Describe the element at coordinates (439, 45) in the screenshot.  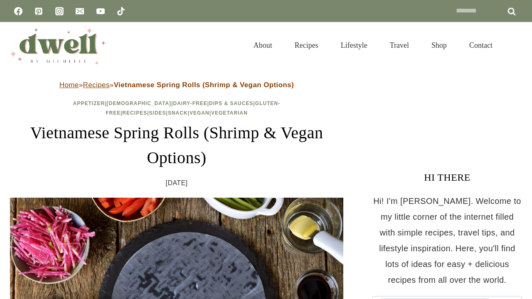
I see `a: Shop` at that location.